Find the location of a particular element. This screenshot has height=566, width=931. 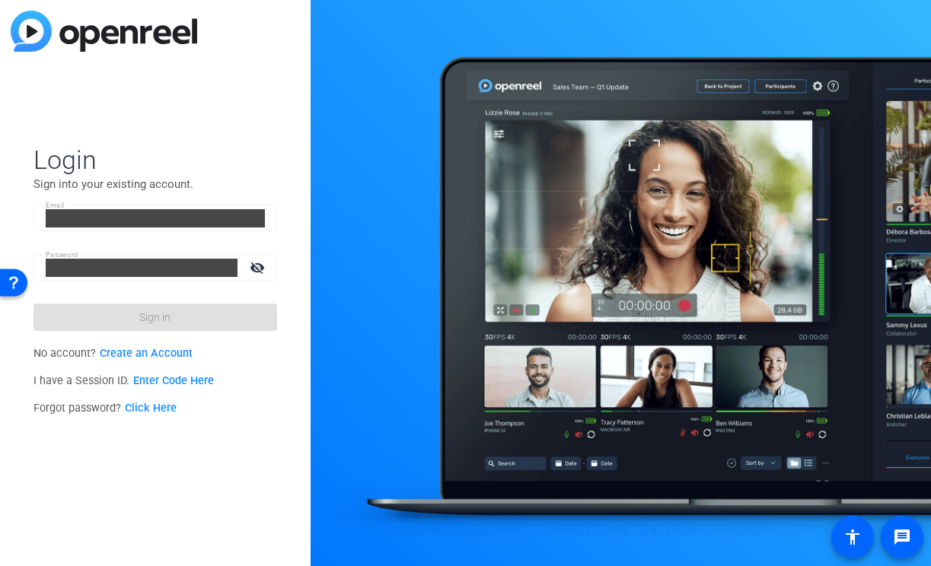

mat-icon: message is located at coordinates (902, 537).